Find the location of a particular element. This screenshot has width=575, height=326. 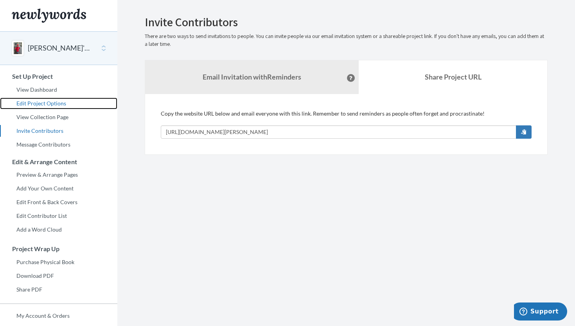

h3: Project Wrap Up is located at coordinates (59, 249).